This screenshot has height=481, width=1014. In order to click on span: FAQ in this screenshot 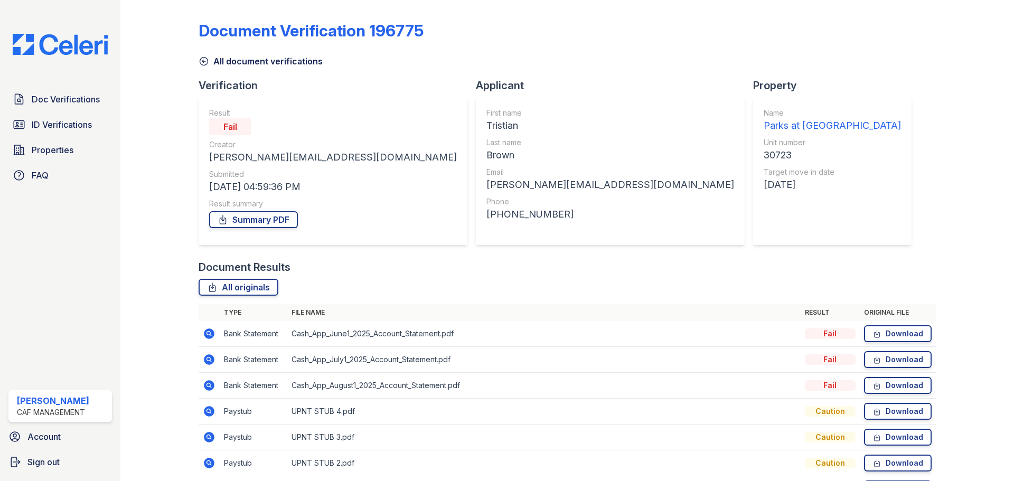, I will do `click(40, 175)`.